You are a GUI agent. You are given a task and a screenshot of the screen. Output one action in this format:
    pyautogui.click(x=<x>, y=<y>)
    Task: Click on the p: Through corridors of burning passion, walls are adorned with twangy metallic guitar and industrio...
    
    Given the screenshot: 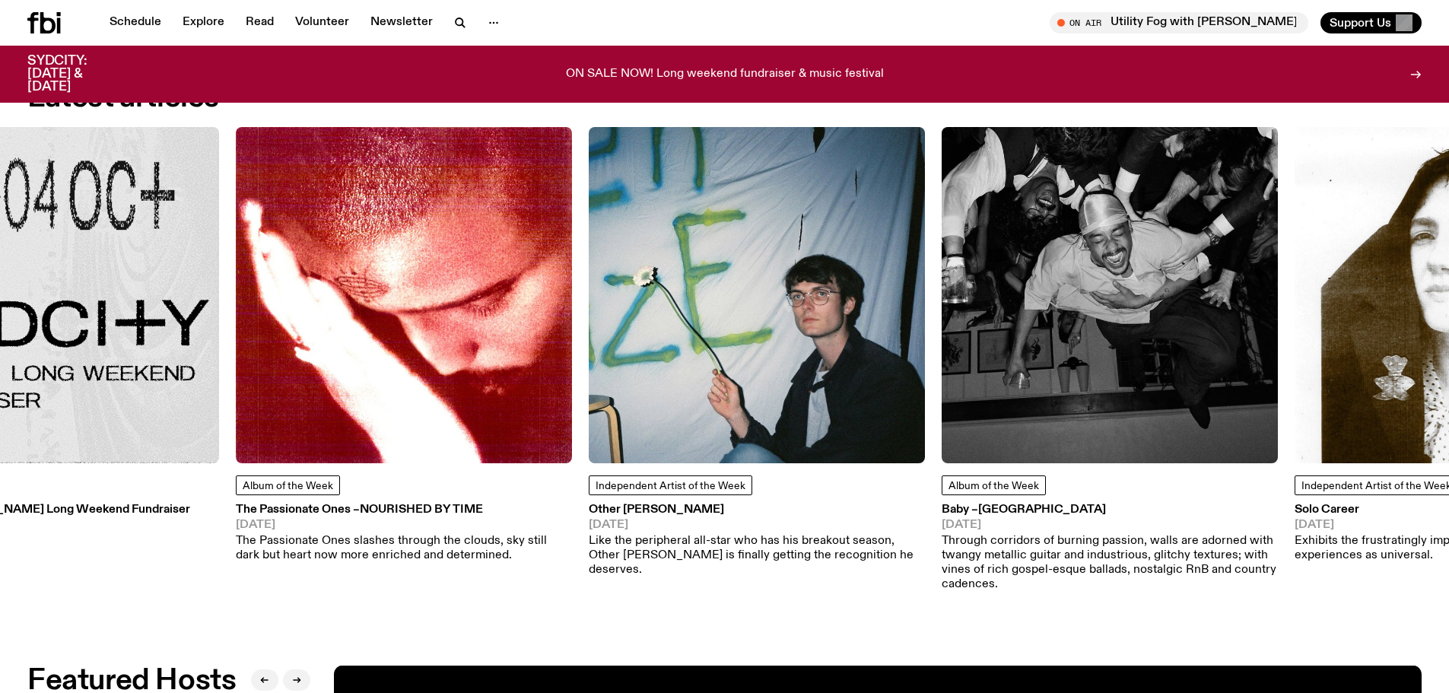 What is the action you would take?
    pyautogui.click(x=1110, y=563)
    